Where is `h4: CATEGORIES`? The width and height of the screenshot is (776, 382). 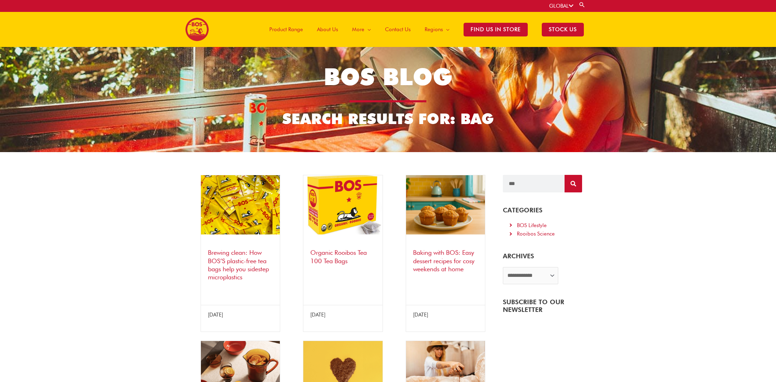 h4: CATEGORIES is located at coordinates (542, 210).